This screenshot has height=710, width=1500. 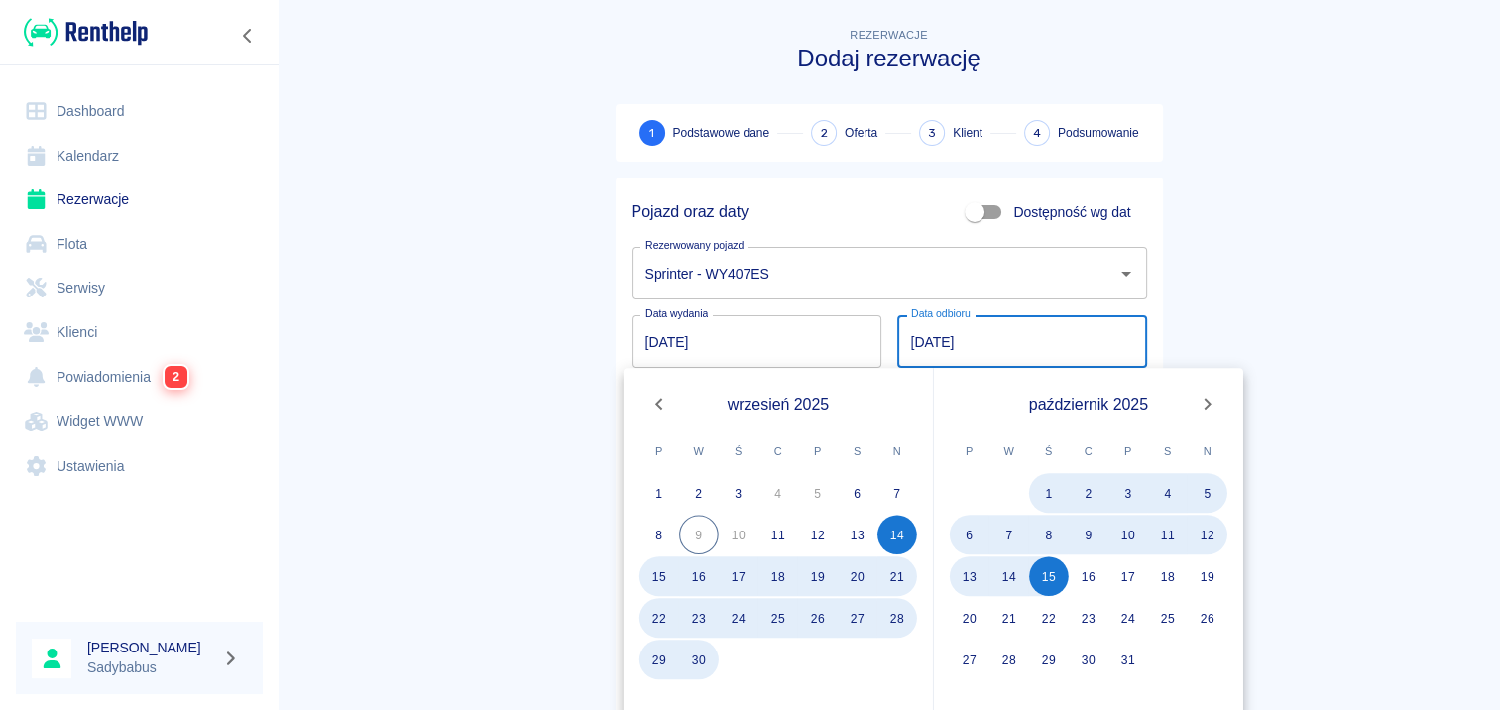 What do you see at coordinates (139, 199) in the screenshot?
I see `a: Rezerwacje` at bounding box center [139, 199].